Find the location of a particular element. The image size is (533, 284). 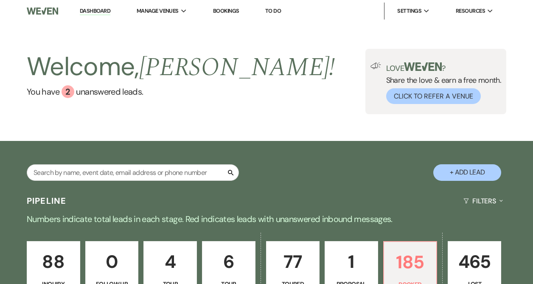

p: 0 is located at coordinates (112, 261).